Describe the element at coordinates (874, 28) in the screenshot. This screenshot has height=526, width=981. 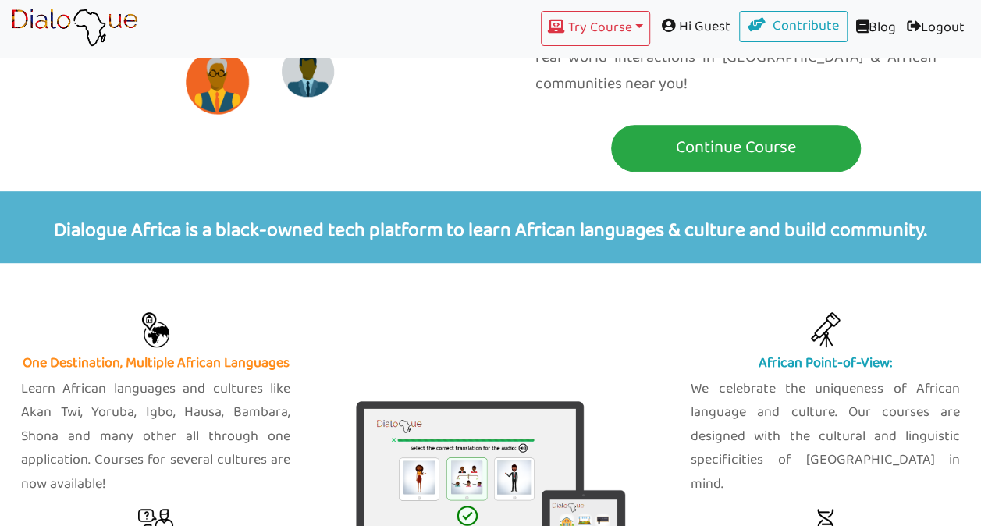
I see `a: Blog` at that location.